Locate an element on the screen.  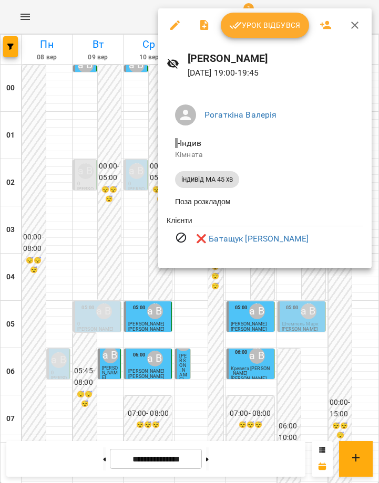
svg: Візит скасовано is located at coordinates (181, 238).